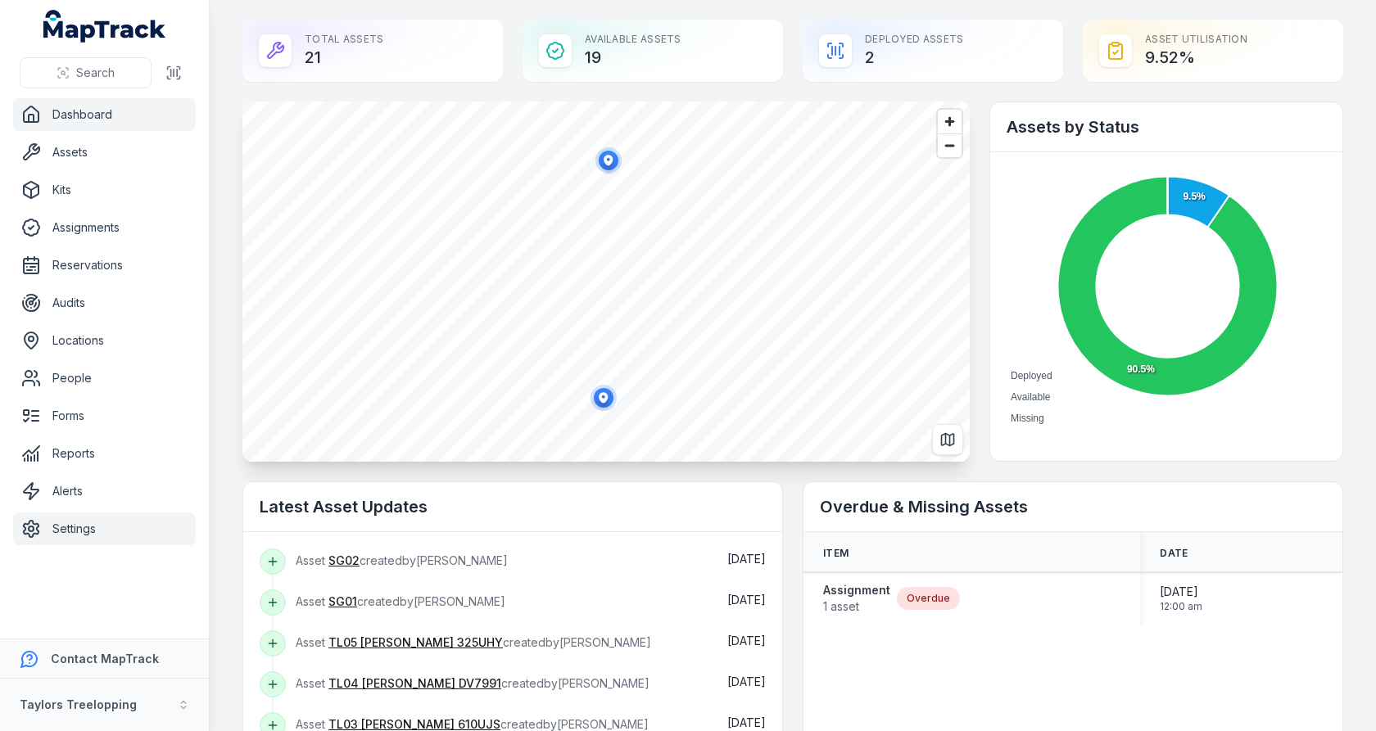 The height and width of the screenshot is (731, 1376). I want to click on span: Item, so click(835, 554).